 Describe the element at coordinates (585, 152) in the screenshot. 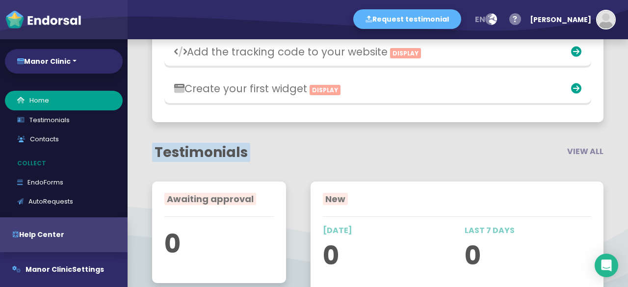

I see `button: VIEW ALL` at that location.